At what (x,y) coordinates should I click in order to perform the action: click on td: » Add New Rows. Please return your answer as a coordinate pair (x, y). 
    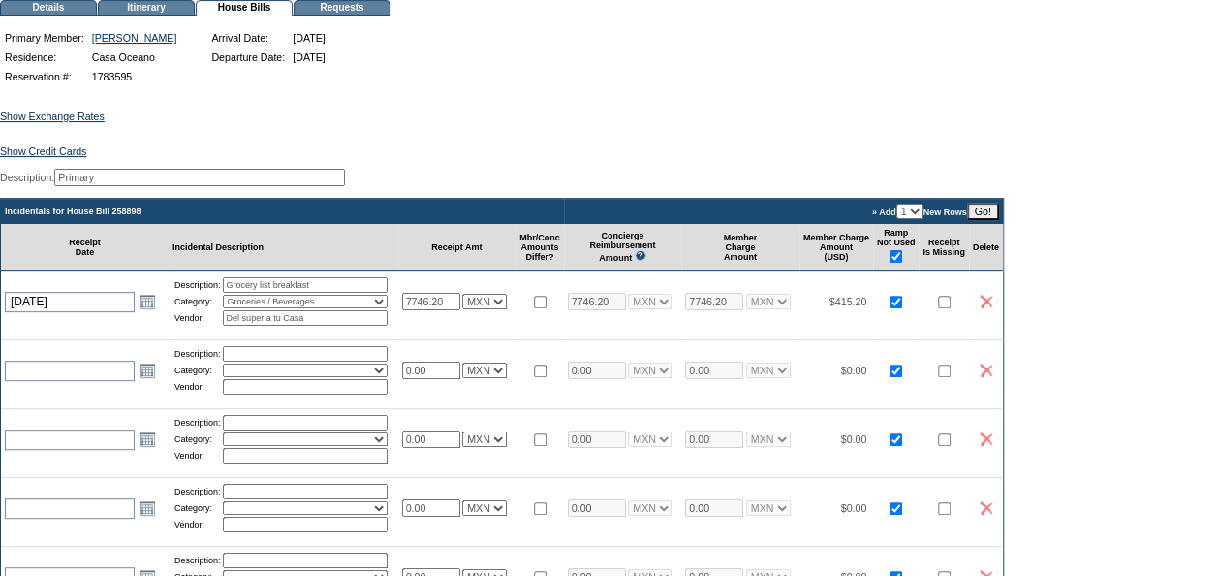
    Looking at the image, I should click on (783, 211).